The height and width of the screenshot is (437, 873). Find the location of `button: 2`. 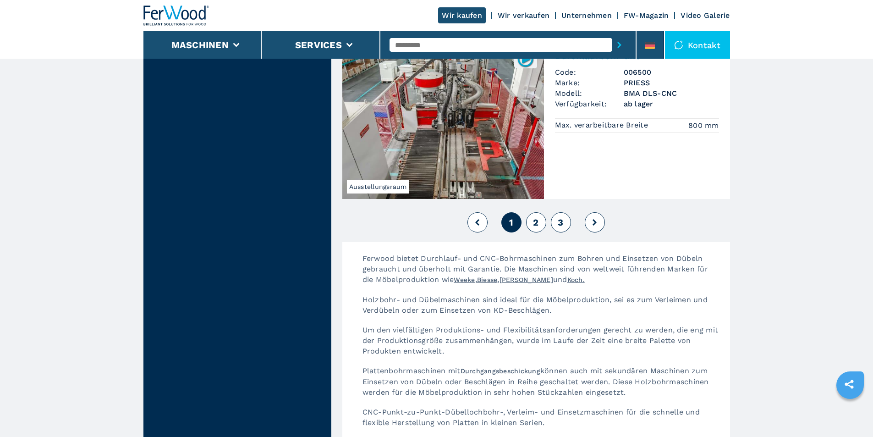

button: 2 is located at coordinates (536, 222).